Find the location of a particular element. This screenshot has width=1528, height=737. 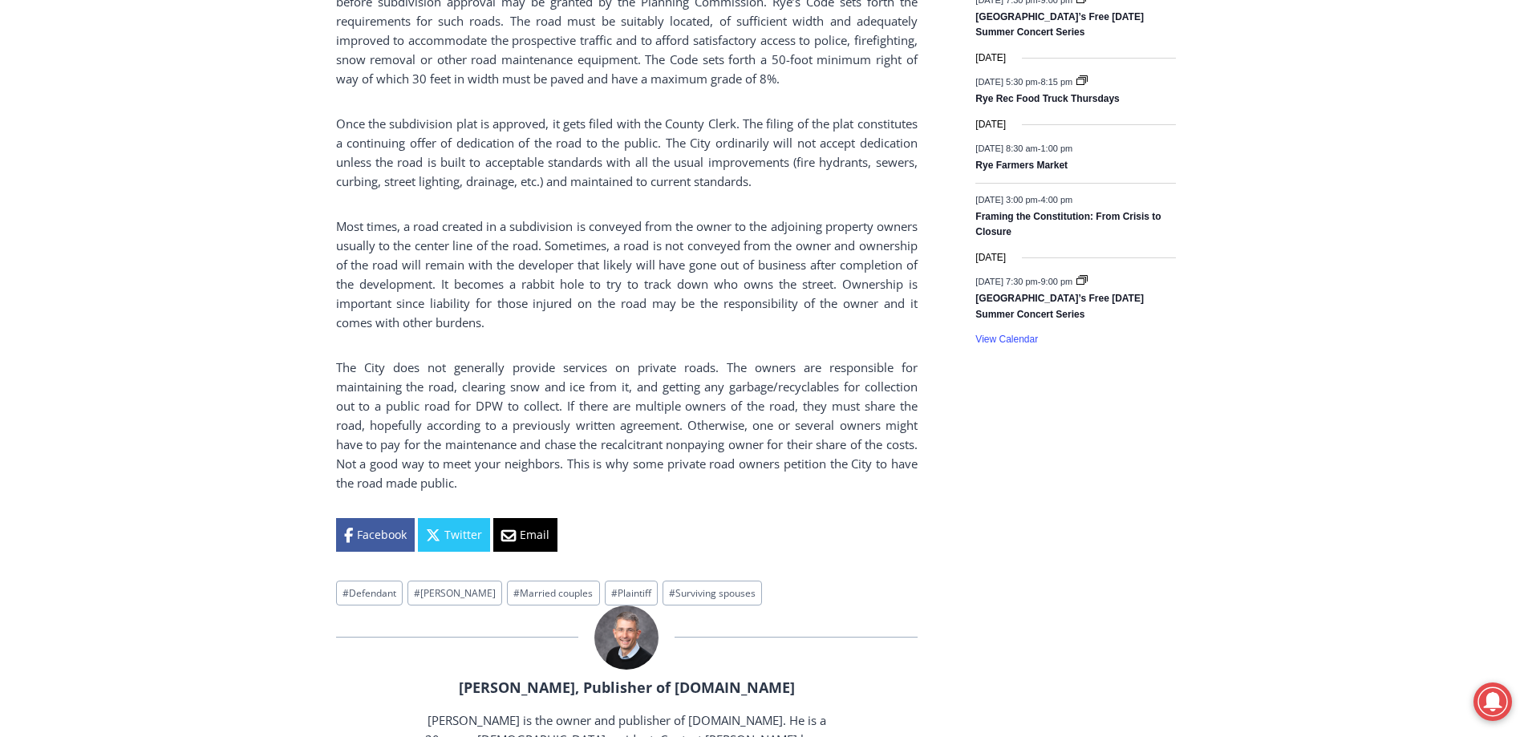

a: View Calendar is located at coordinates (1007, 339).